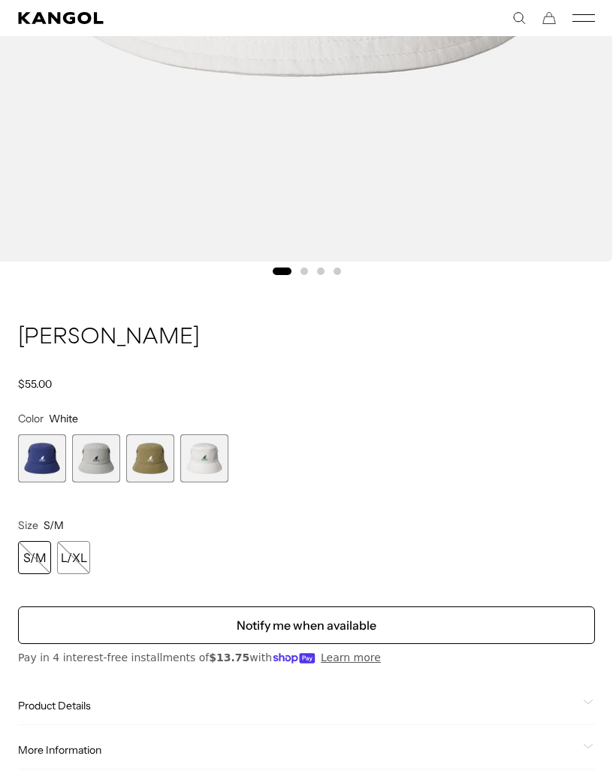  Describe the element at coordinates (35, 384) in the screenshot. I see `span: $55.00` at that location.